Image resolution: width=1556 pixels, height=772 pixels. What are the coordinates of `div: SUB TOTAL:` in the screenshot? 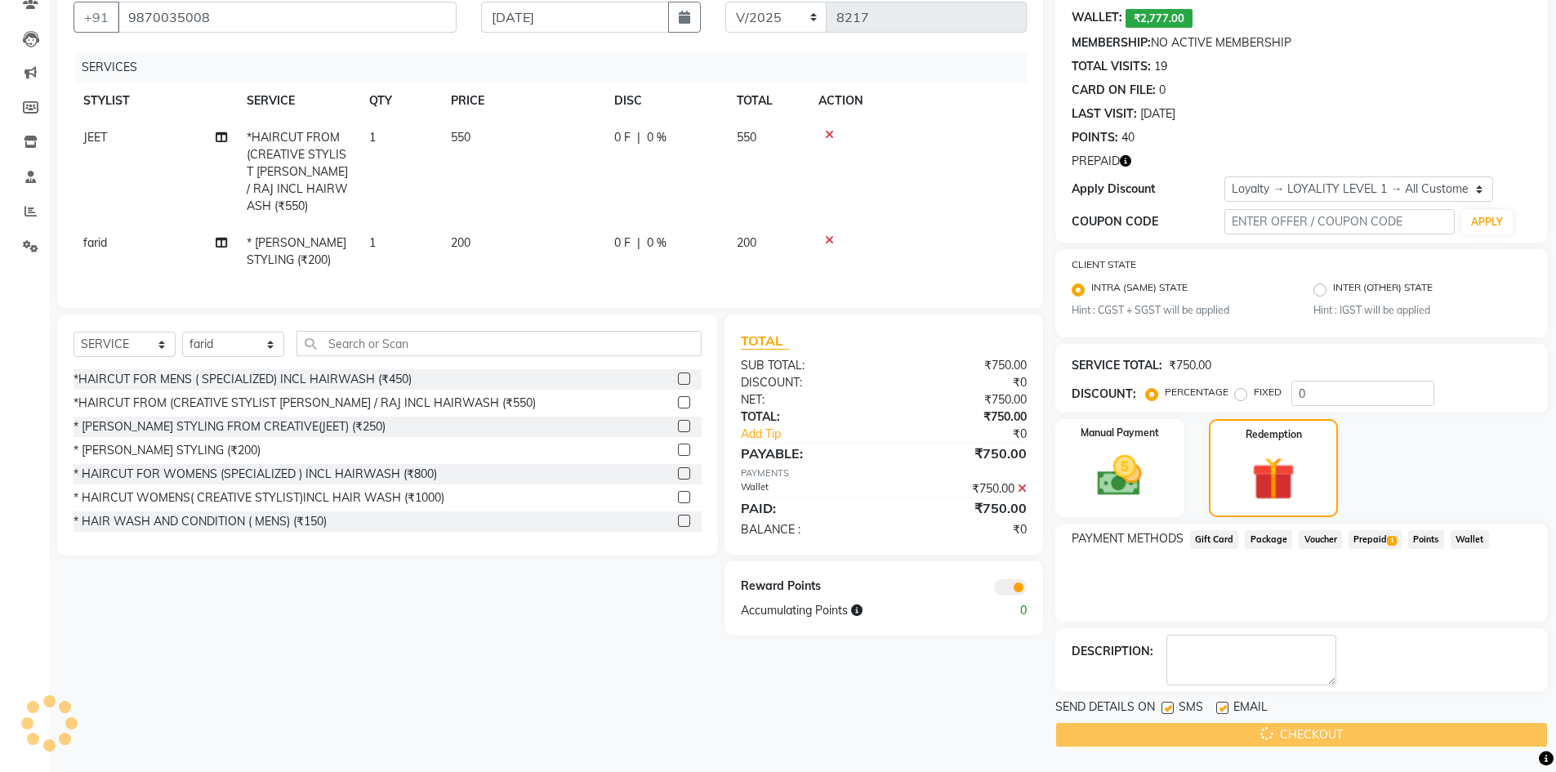 It's located at (806, 365).